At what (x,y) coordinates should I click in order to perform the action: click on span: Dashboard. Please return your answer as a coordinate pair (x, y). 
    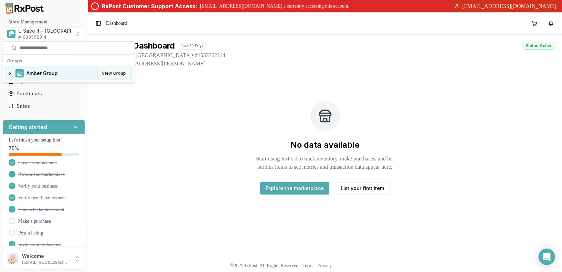
    Looking at the image, I should click on (116, 23).